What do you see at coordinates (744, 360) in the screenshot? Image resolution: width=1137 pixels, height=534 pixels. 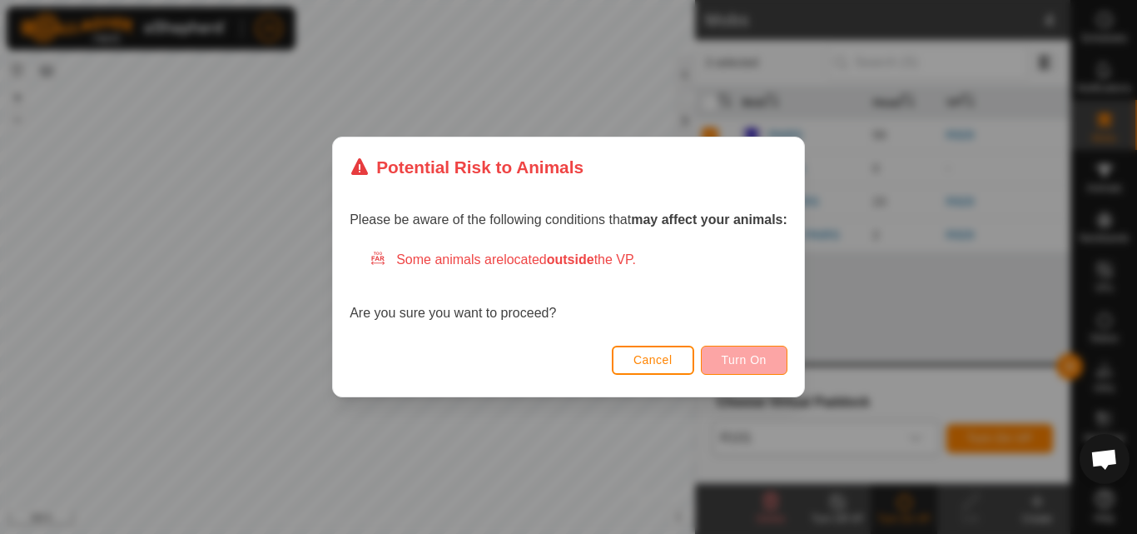 I see `button: Turn On` at bounding box center [744, 360].